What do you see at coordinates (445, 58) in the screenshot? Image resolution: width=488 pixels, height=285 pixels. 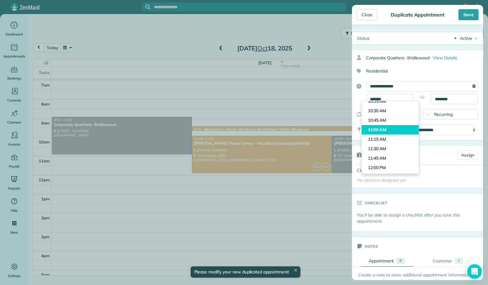 I see `span: View Details` at bounding box center [445, 58].